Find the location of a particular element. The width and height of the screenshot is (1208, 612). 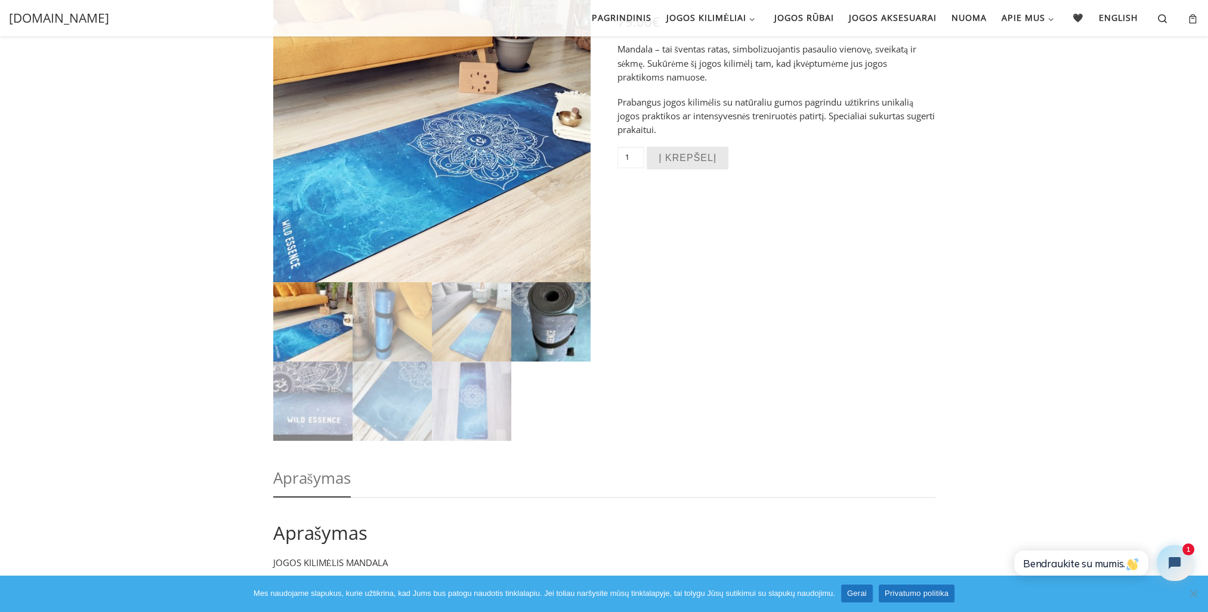

img: Jogos kilimėlis Mandala is located at coordinates (471, 401).